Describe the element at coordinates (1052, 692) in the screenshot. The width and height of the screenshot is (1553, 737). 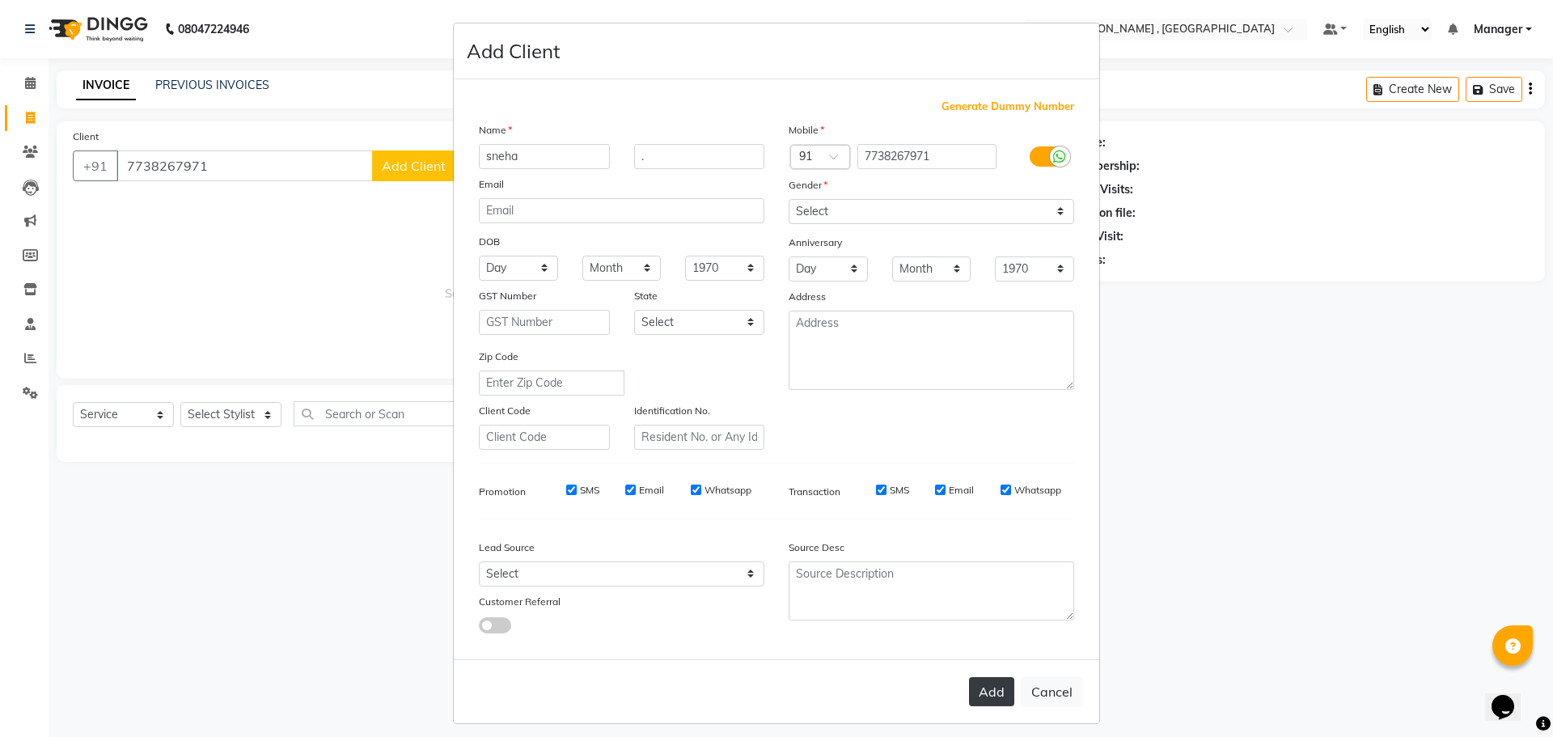
I see `button: Cancel` at that location.